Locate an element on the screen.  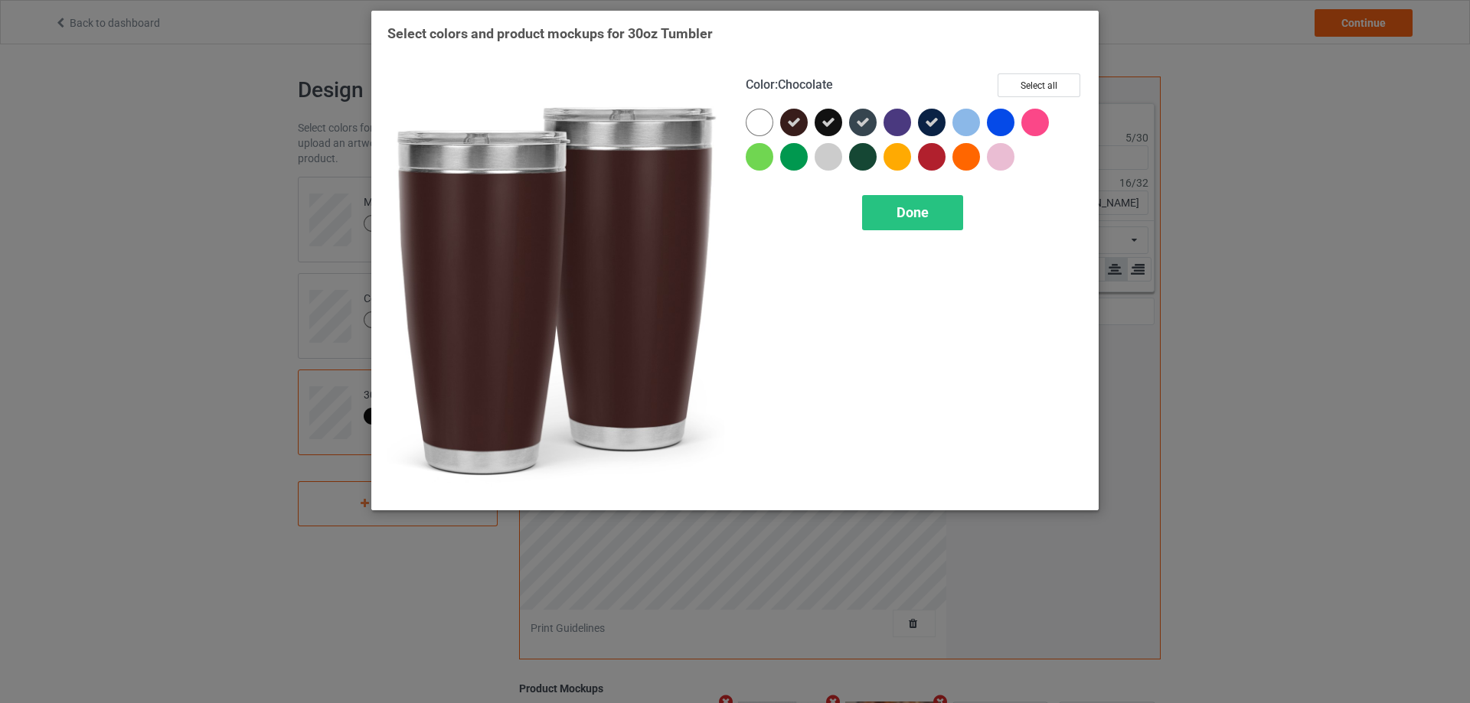
span: Done is located at coordinates (912, 212).